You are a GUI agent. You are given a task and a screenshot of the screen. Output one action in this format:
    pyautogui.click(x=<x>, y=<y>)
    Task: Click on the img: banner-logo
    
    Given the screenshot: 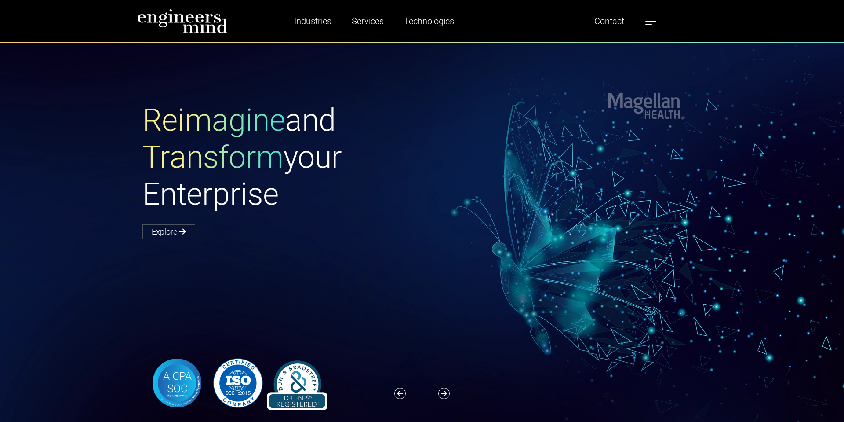 What is the action you would take?
    pyautogui.click(x=237, y=382)
    